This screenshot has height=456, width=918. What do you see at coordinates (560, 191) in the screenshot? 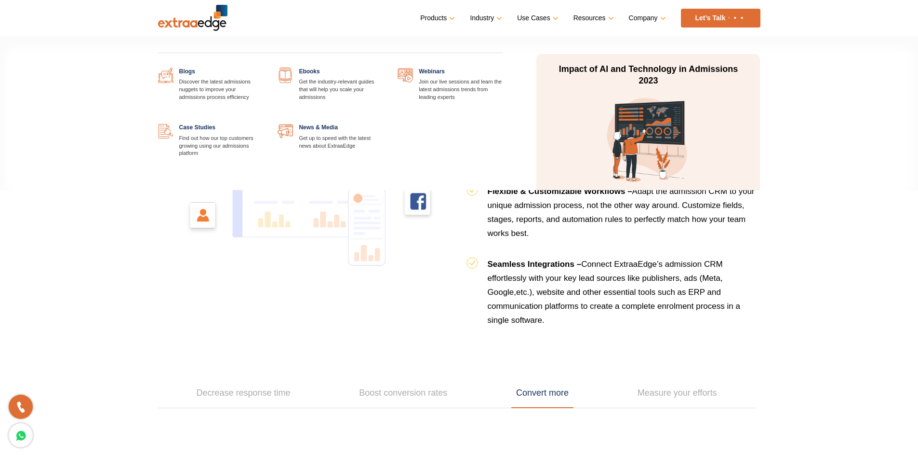
I see `b: Flexible & Customizable Workflows –` at bounding box center [560, 191].